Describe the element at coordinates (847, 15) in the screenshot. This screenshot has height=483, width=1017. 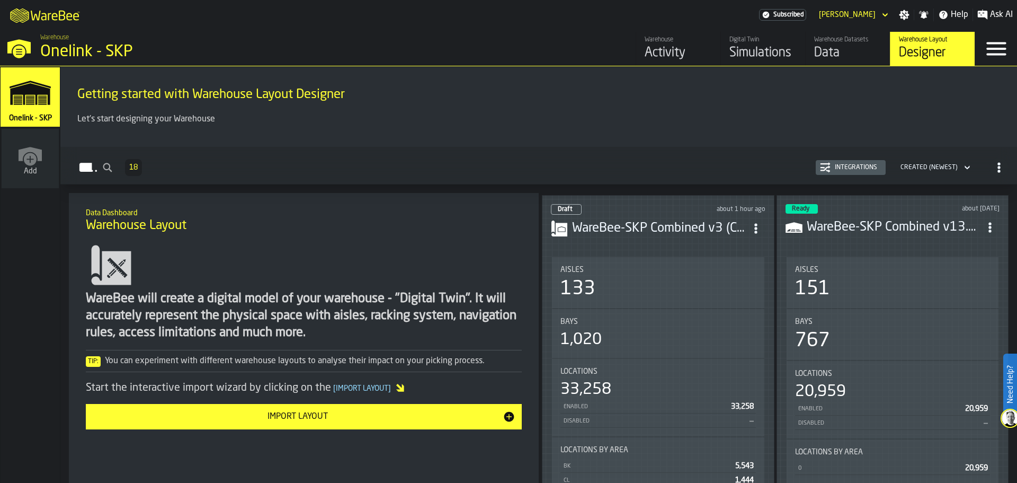
I see `div: DropdownMenuValue-Danny Brown` at that location.